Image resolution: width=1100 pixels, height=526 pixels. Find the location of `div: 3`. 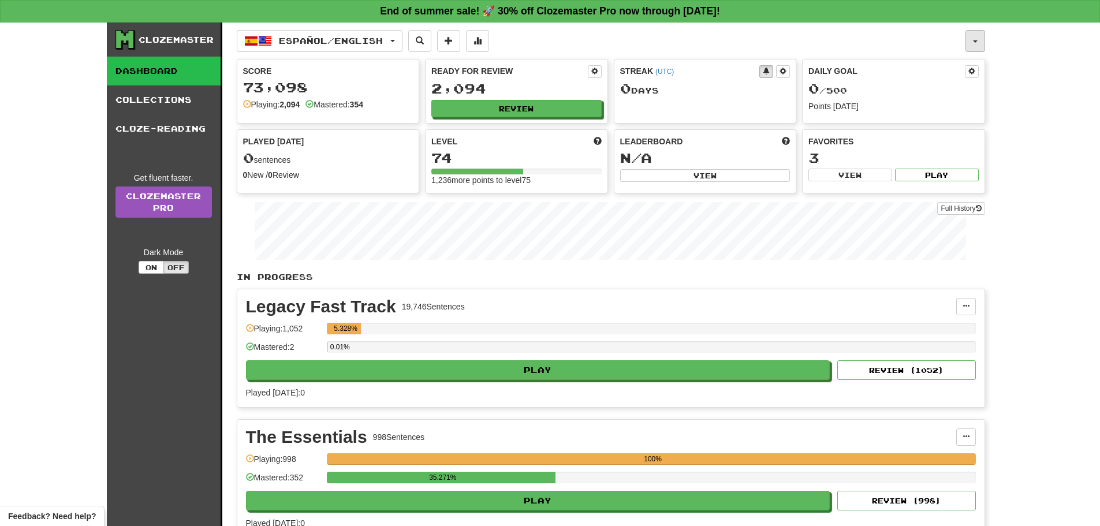

div: 3 is located at coordinates (893, 158).